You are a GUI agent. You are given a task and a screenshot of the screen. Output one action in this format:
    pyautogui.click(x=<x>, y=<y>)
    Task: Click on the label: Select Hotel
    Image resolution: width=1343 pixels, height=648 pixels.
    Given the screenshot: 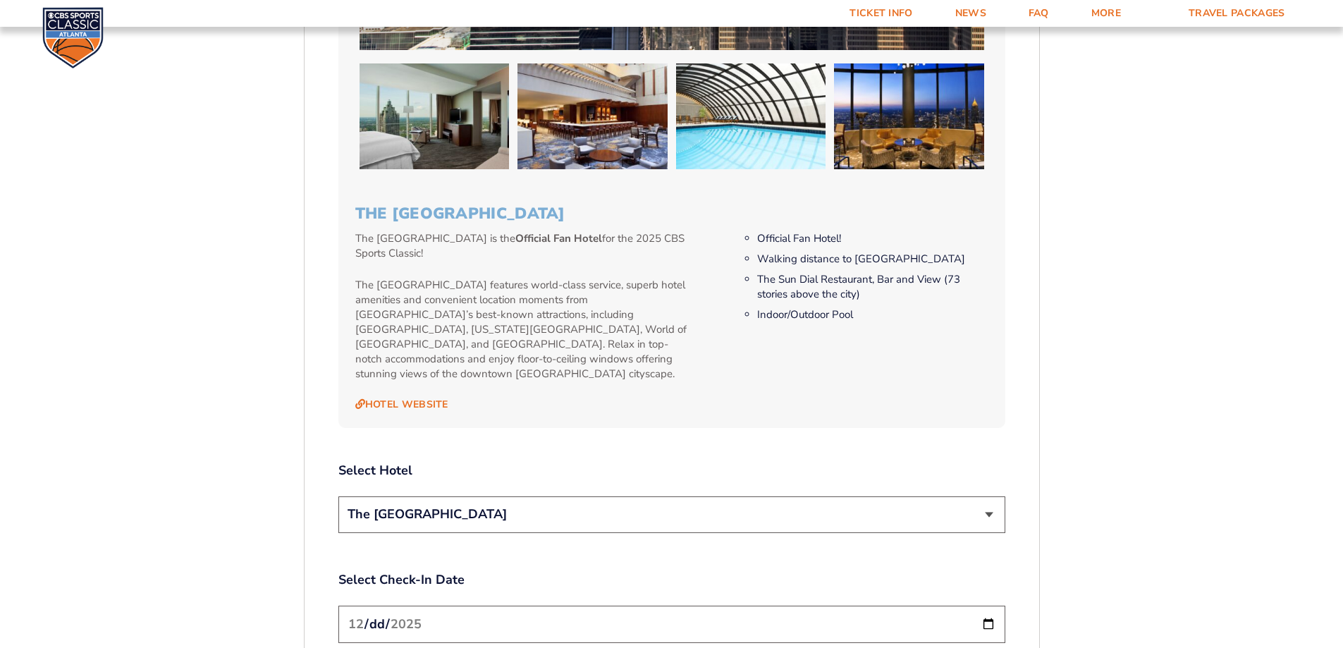 What is the action you would take?
    pyautogui.click(x=672, y=470)
    